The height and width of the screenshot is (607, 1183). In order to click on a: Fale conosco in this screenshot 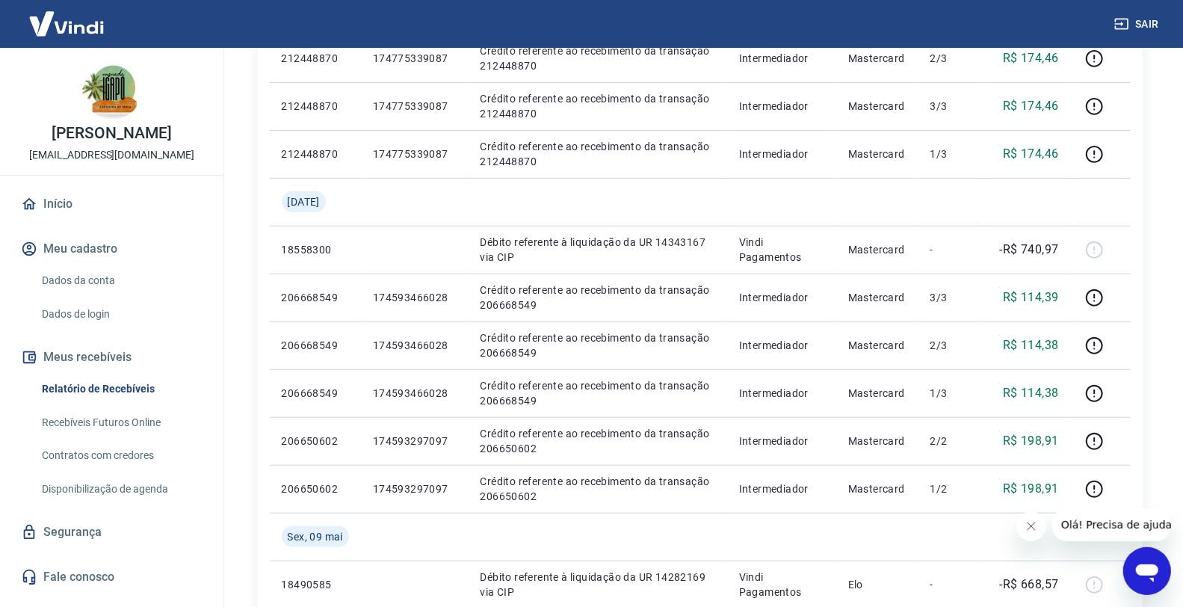, I will do `click(111, 577)`.